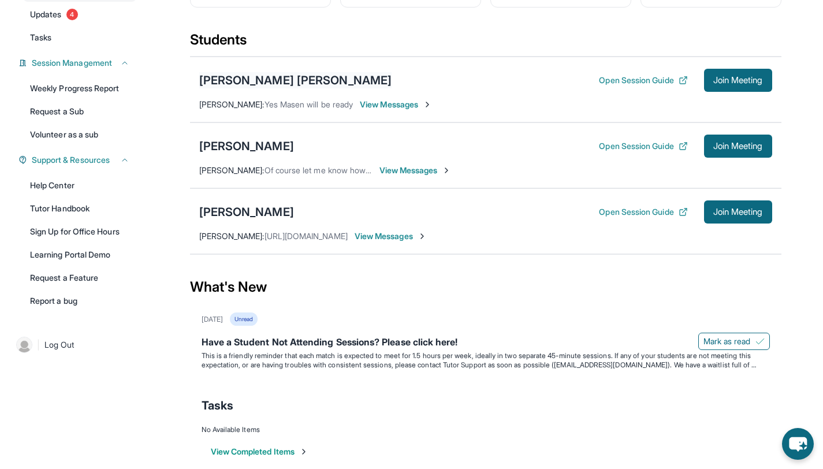 Image resolution: width=823 pixels, height=469 pixels. I want to click on a: |Log Out, so click(74, 345).